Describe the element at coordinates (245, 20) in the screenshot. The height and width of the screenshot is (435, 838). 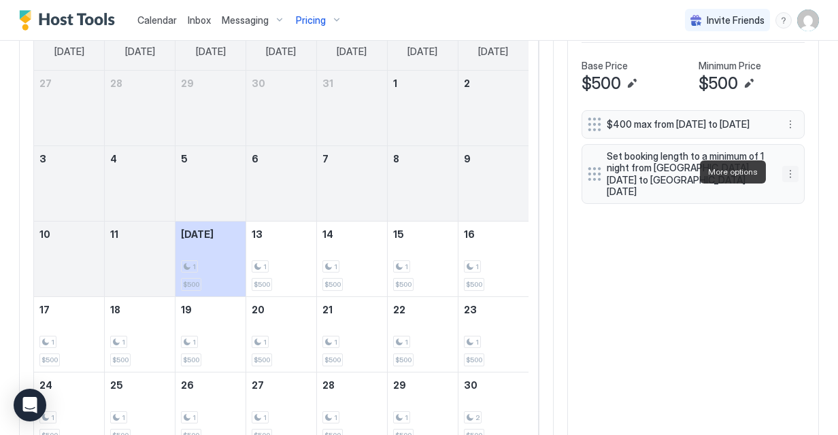
I see `span: Messaging` at that location.